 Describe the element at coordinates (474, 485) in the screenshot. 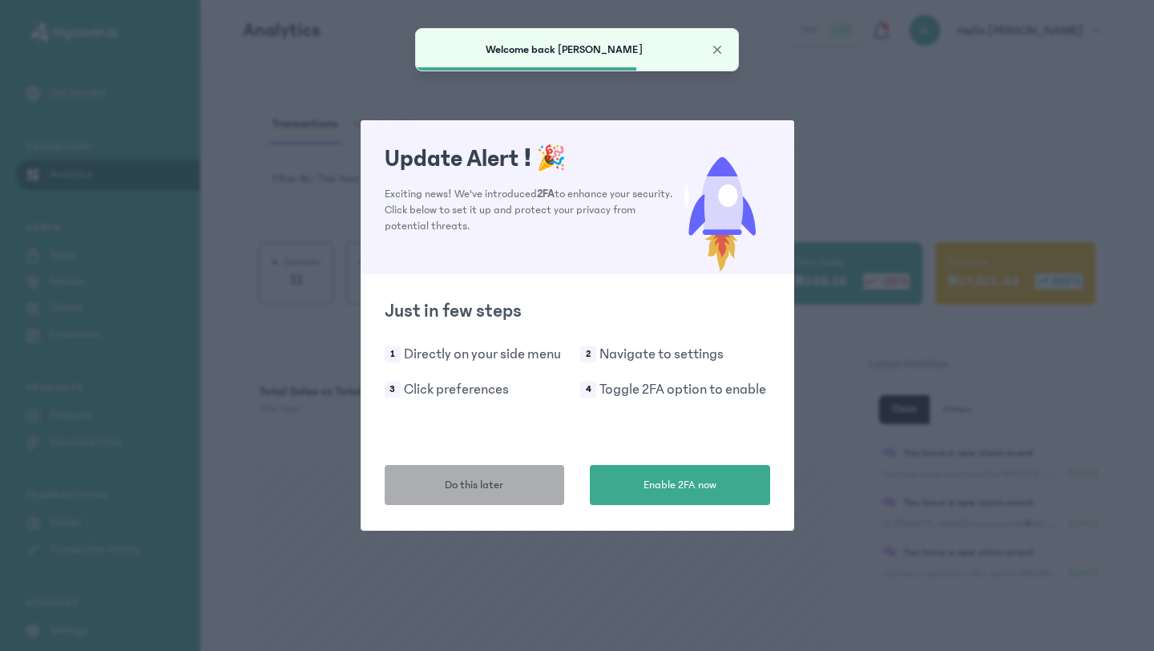

I see `span: Do this later` at that location.